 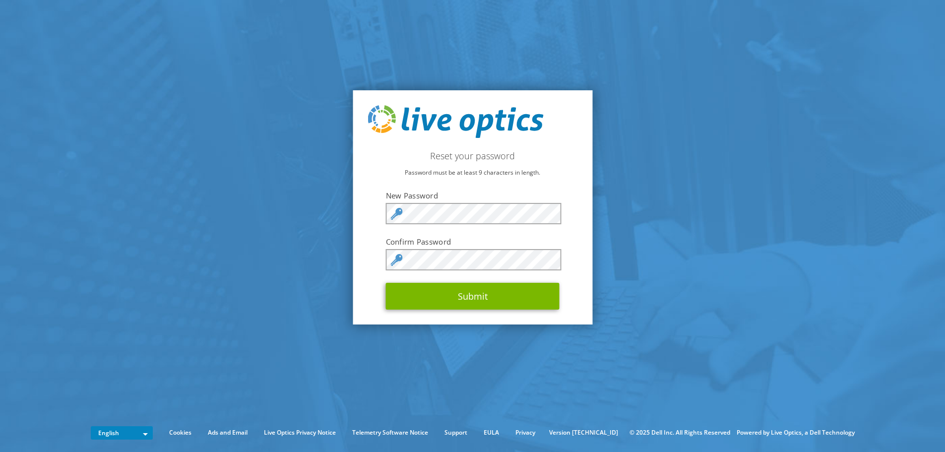 What do you see at coordinates (796, 433) in the screenshot?
I see `li: Powered by Live Optics, a Dell Technology` at bounding box center [796, 433].